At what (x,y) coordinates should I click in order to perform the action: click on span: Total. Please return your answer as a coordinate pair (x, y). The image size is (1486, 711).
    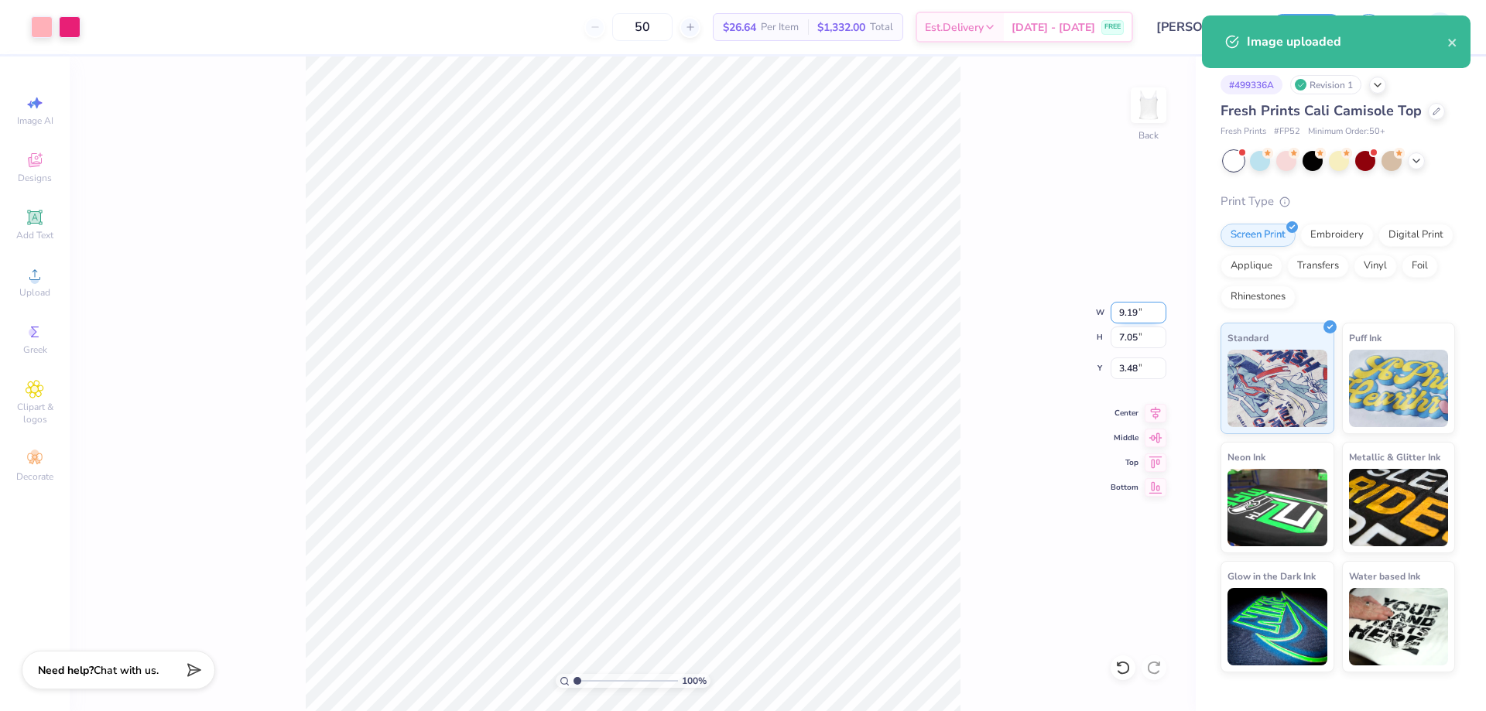
    Looking at the image, I should click on (882, 27).